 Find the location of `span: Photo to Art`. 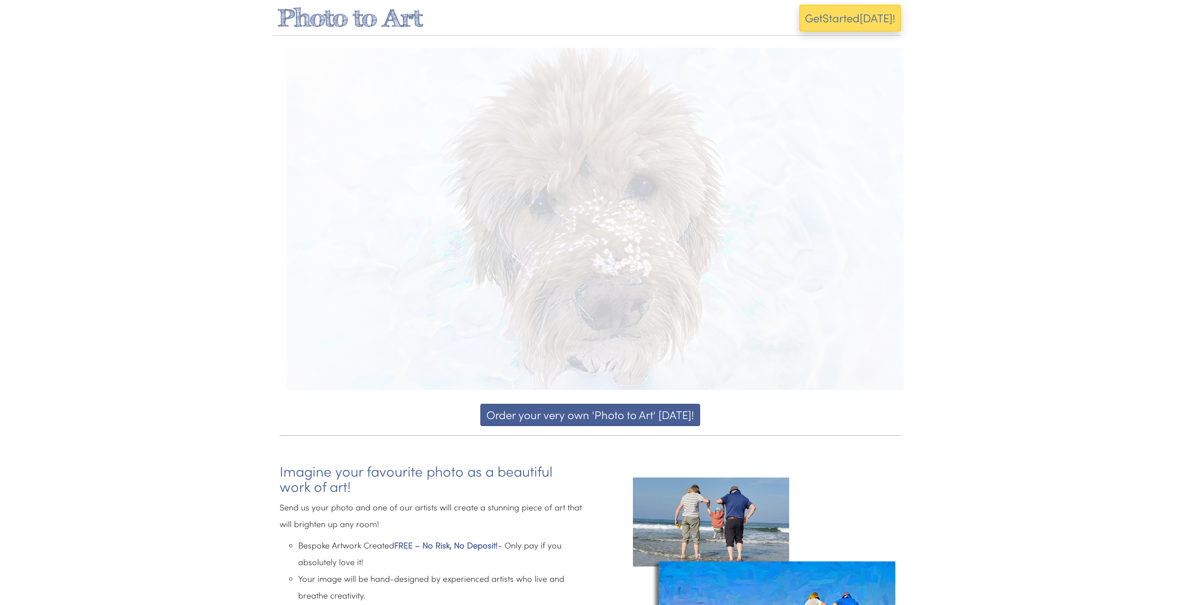

span: Photo to Art is located at coordinates (350, 18).